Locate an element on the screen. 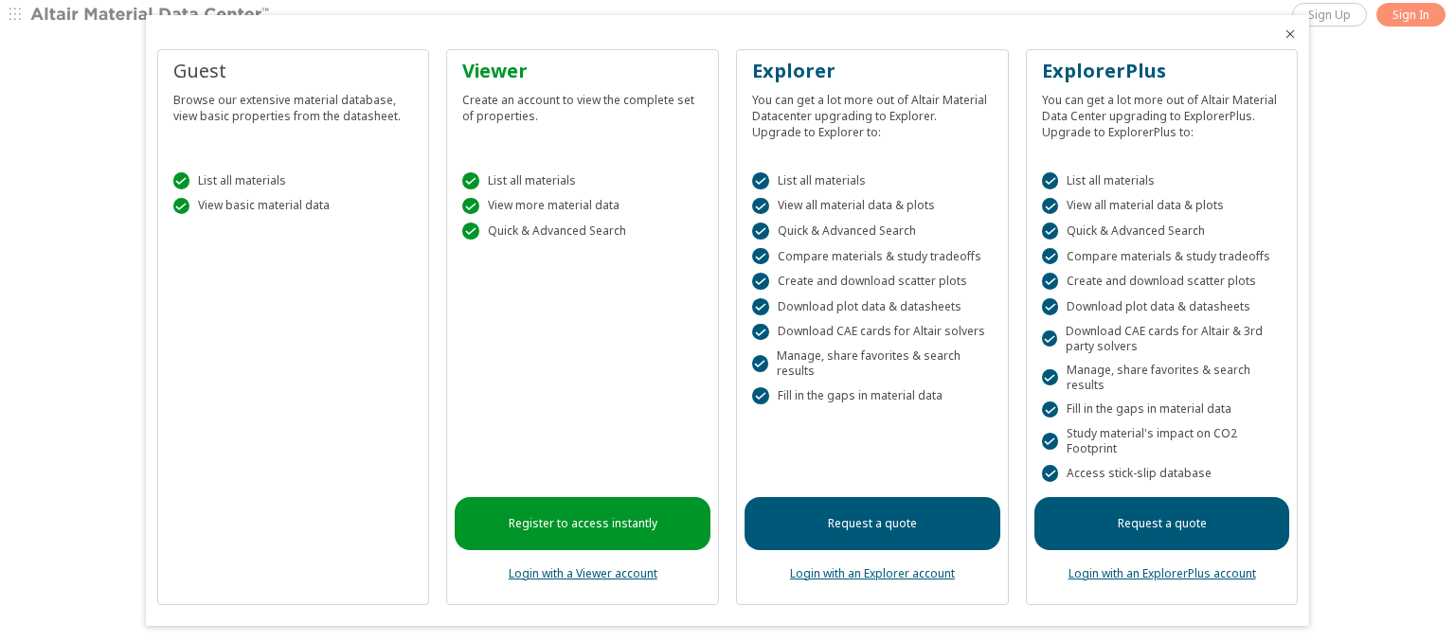 This screenshot has width=1455, height=641. div: Download CAE cards for Altair solvers is located at coordinates (872, 332).